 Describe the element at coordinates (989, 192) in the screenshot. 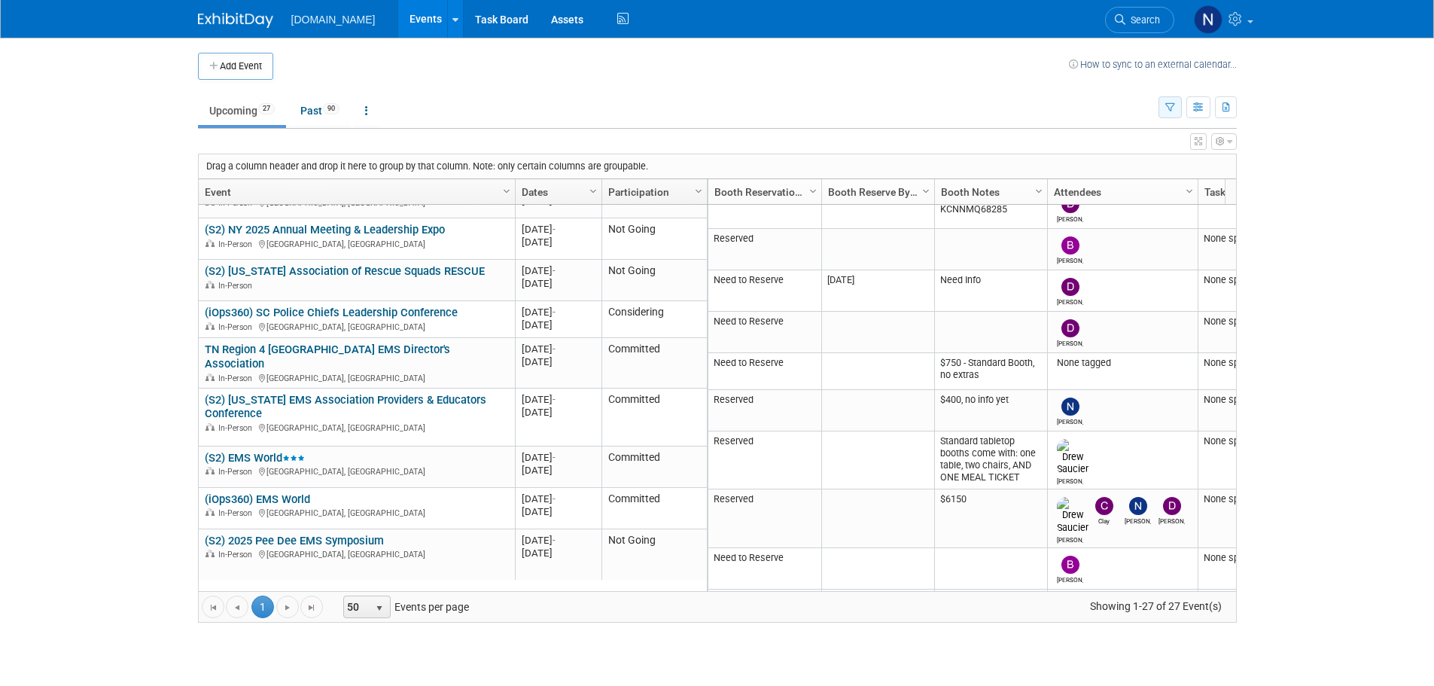

I see `a: Booth Notes` at that location.